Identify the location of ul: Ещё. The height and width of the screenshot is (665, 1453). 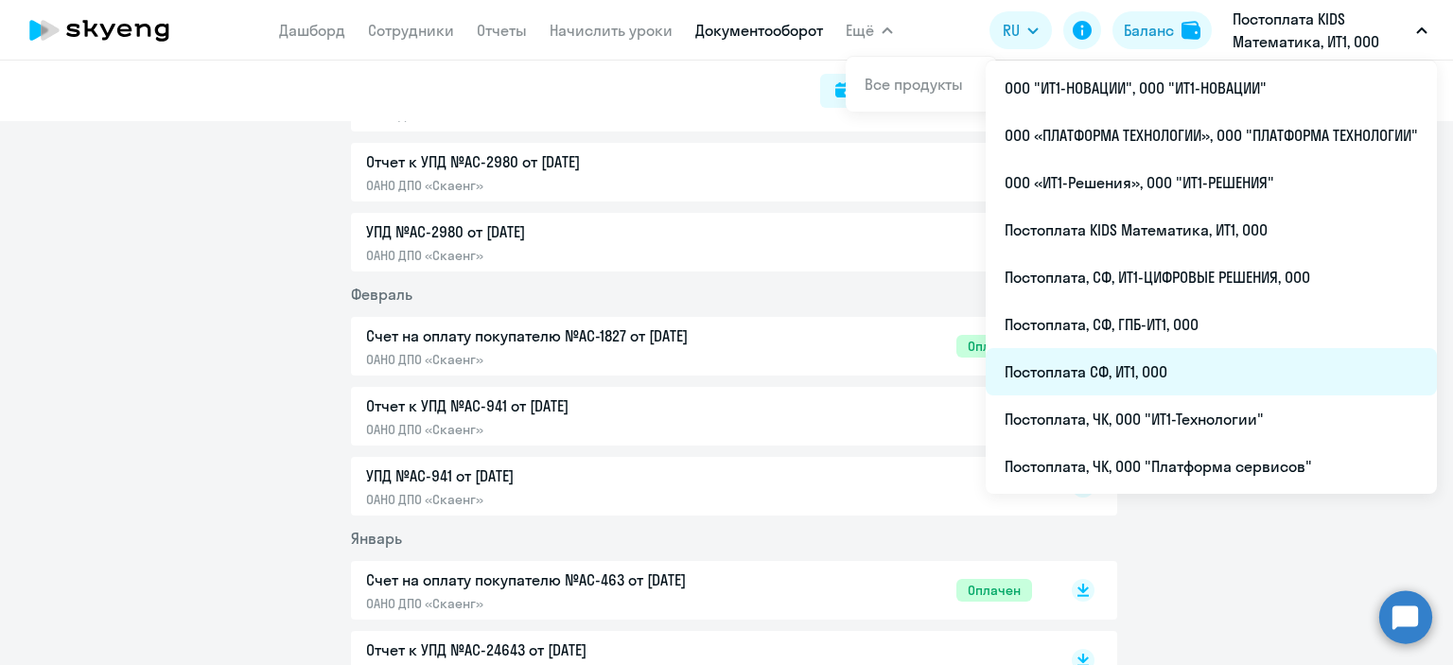
(1210, 277).